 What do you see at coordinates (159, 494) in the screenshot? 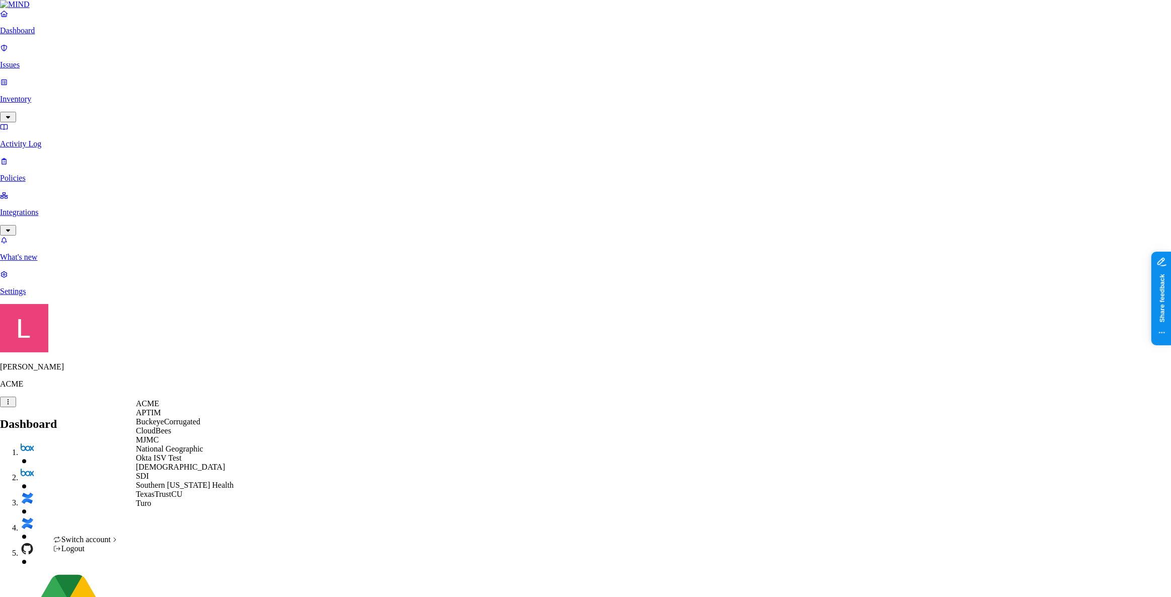
I see `span: TexasTrustCU` at bounding box center [159, 494].